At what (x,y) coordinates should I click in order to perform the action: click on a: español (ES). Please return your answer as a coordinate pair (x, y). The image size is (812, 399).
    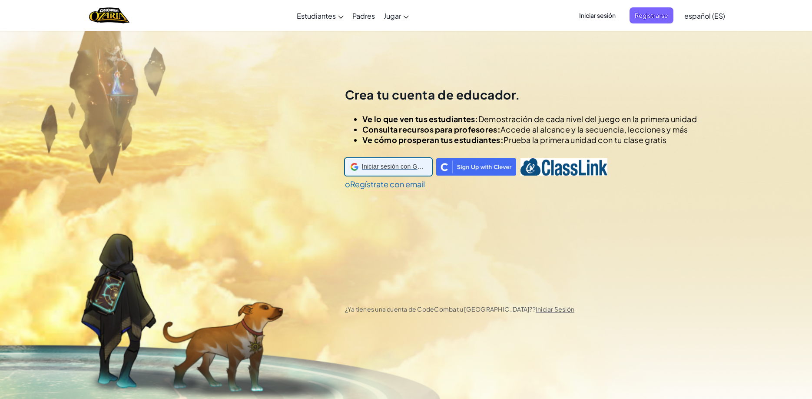
    Looking at the image, I should click on (705, 16).